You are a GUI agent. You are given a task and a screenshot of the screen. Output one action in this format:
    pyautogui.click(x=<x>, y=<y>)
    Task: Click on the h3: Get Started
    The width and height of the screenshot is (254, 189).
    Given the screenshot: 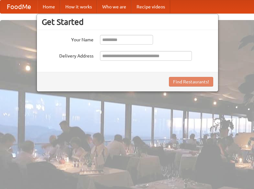 What is the action you would take?
    pyautogui.click(x=127, y=22)
    